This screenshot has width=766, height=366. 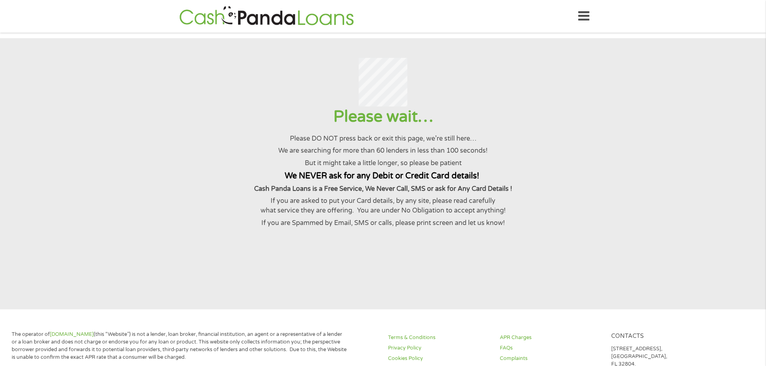 I want to click on a: FAQs, so click(x=551, y=348).